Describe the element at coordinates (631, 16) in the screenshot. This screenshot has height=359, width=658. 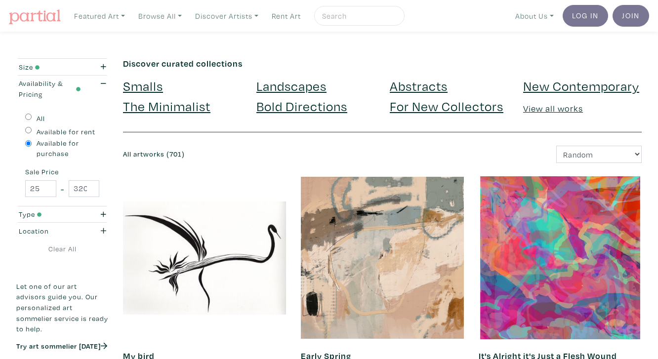
I see `a: Join` at that location.